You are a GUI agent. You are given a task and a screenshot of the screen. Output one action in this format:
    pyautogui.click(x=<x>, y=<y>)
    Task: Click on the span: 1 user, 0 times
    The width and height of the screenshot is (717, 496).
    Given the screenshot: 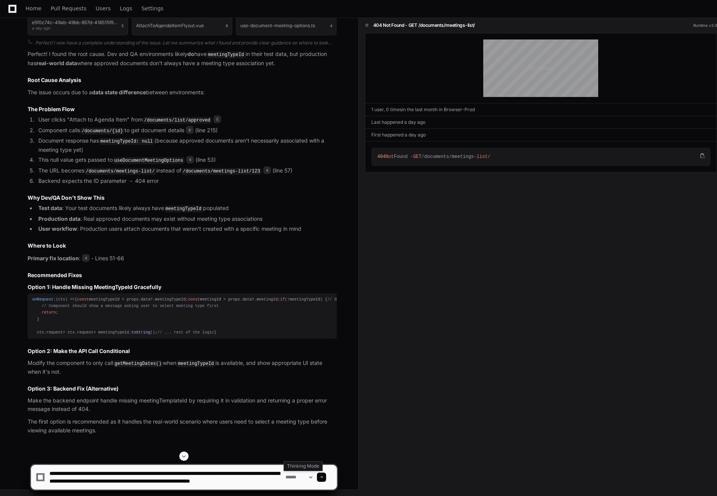 What is the action you would take?
    pyautogui.click(x=387, y=109)
    